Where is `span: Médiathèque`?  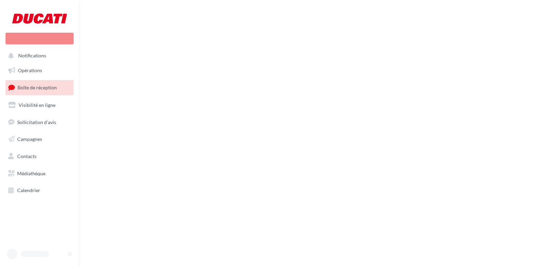
span: Médiathèque is located at coordinates (31, 174).